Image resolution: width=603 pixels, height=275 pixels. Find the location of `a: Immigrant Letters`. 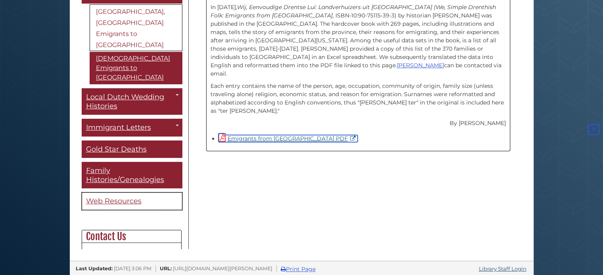

a: Immigrant Letters is located at coordinates (132, 128).